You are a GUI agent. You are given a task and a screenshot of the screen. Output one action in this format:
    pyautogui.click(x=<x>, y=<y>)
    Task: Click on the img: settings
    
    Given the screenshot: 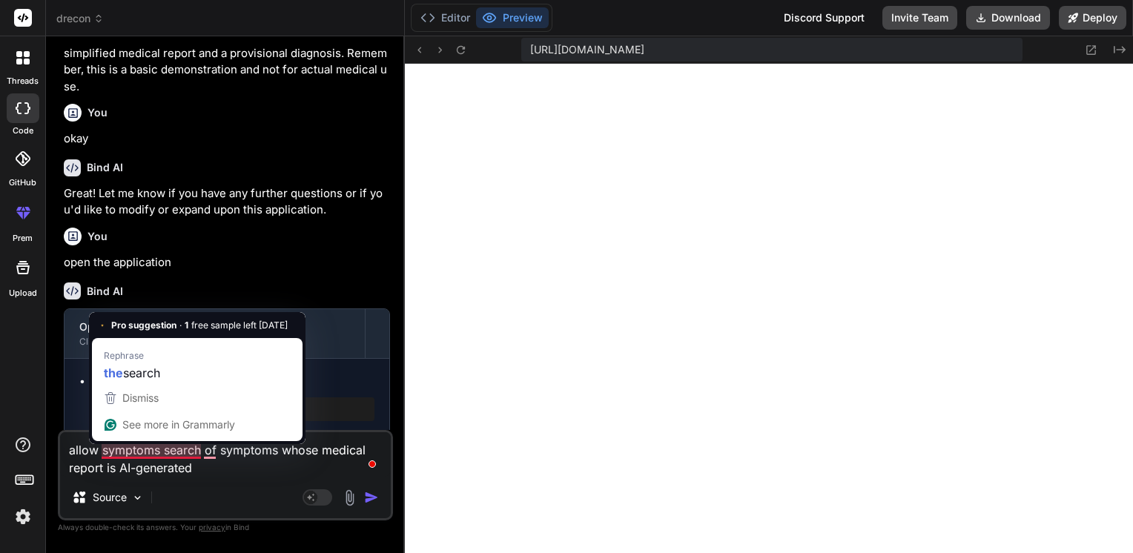 What is the action you would take?
    pyautogui.click(x=23, y=517)
    